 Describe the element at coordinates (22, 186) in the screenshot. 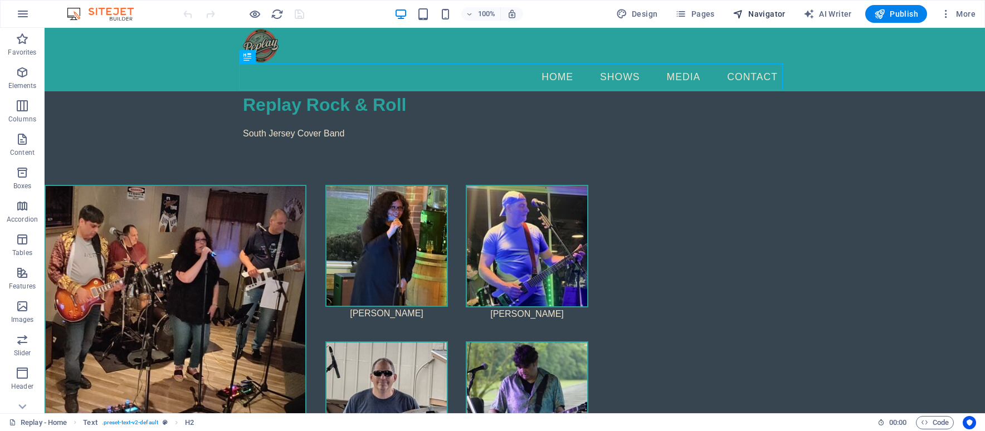

I see `p: Boxes` at that location.